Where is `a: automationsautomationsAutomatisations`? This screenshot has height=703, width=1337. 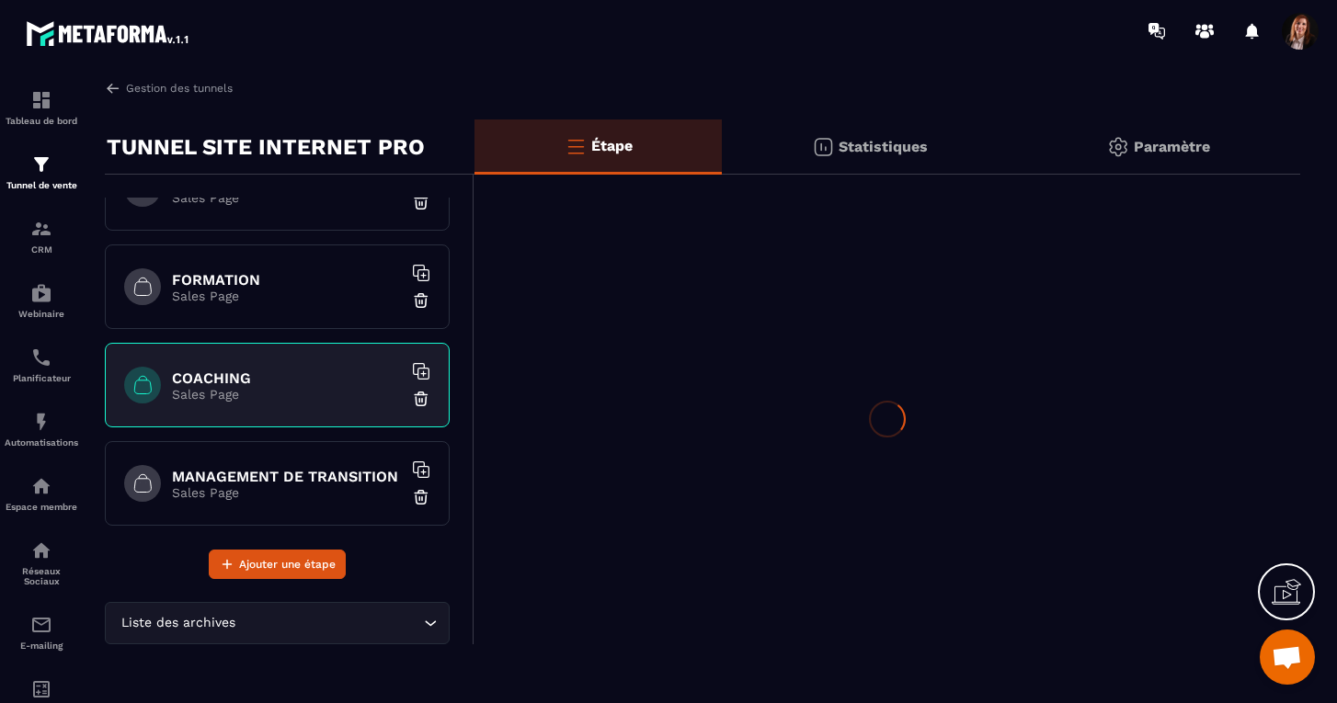
a: automationsautomationsAutomatisations is located at coordinates (41, 429).